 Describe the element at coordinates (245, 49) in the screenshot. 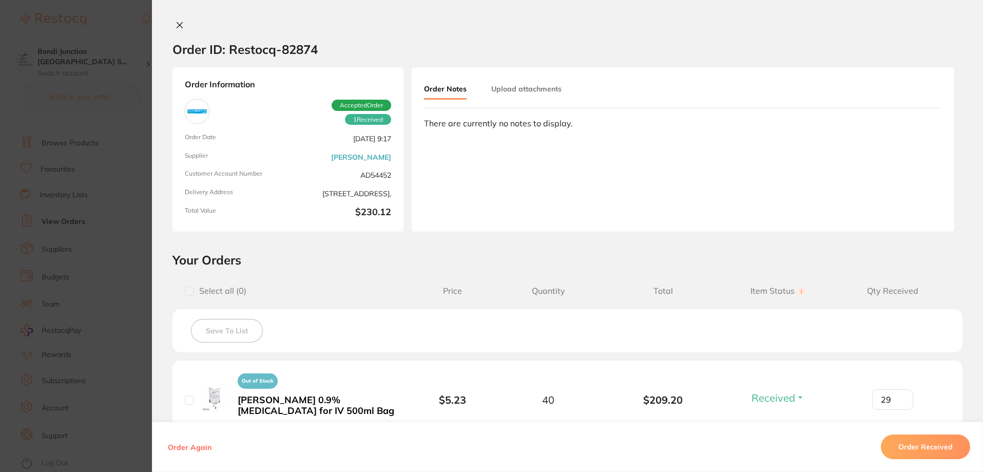

I see `h2: Order ID: Restocq- 82874` at that location.